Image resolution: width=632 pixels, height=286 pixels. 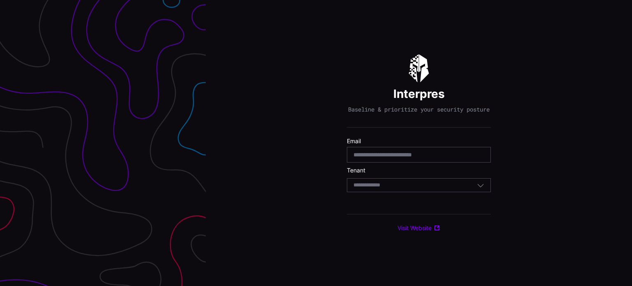 I want to click on a: Visit Website, so click(x=419, y=228).